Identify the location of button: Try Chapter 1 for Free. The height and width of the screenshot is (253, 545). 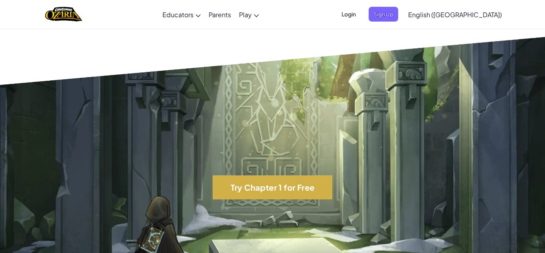
(273, 187).